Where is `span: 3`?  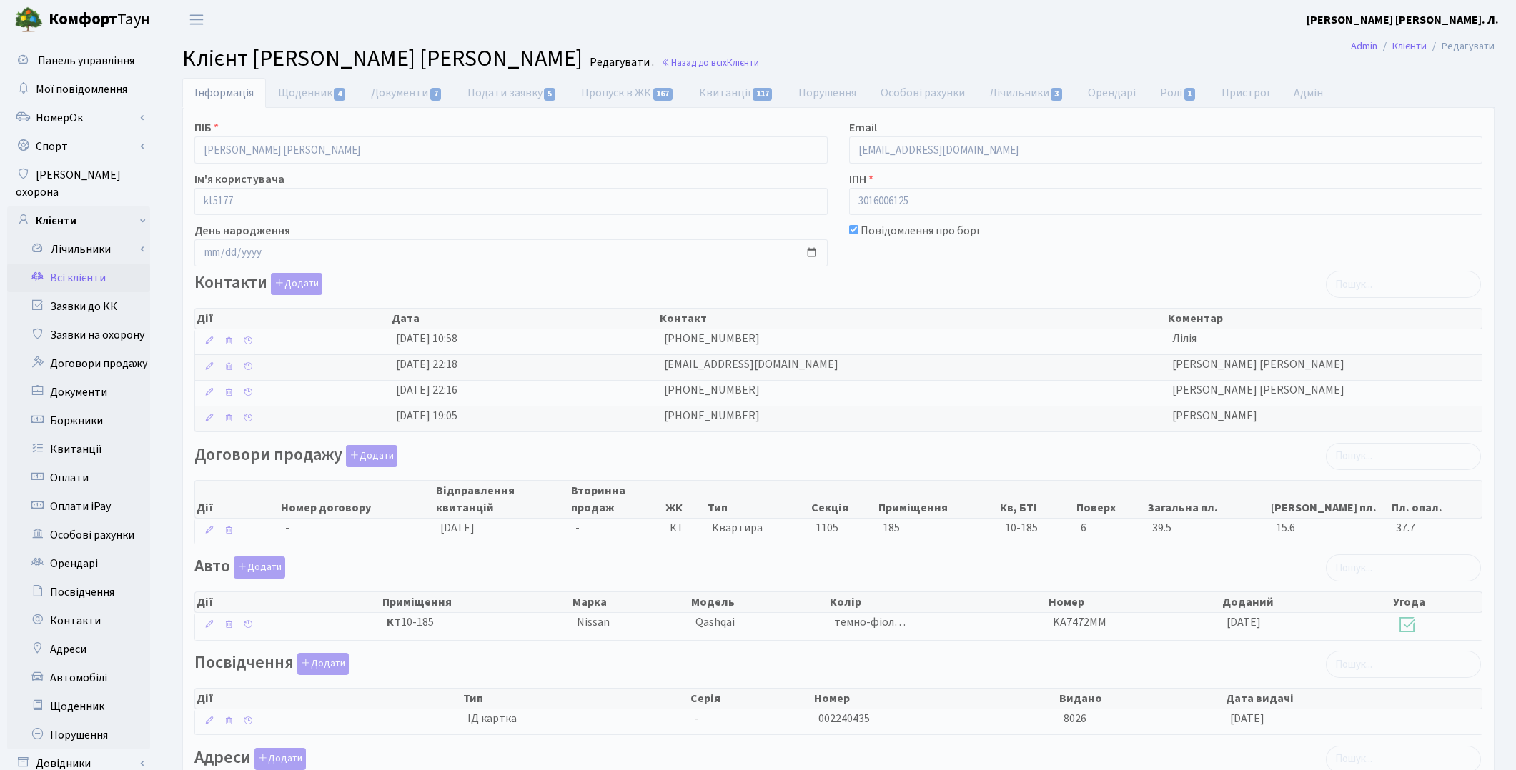 span: 3 is located at coordinates (1056, 94).